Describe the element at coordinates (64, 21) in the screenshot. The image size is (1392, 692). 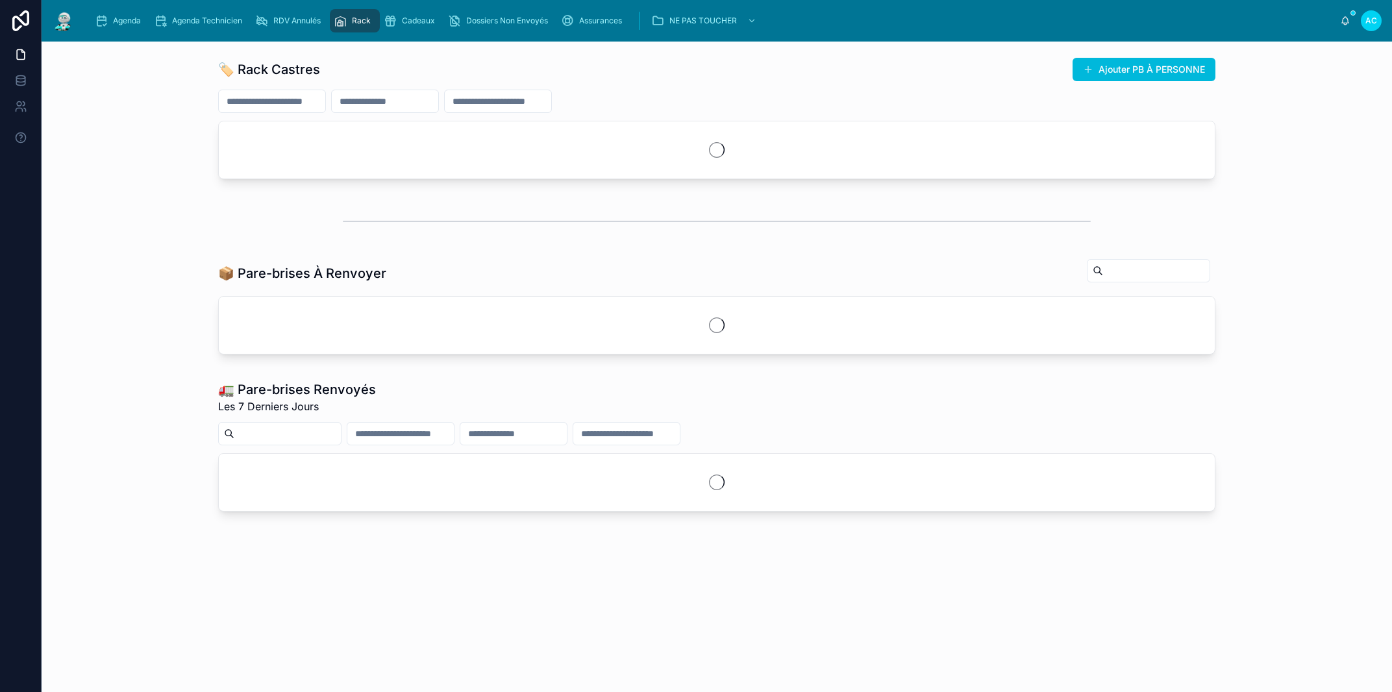
I see `img: App logo` at that location.